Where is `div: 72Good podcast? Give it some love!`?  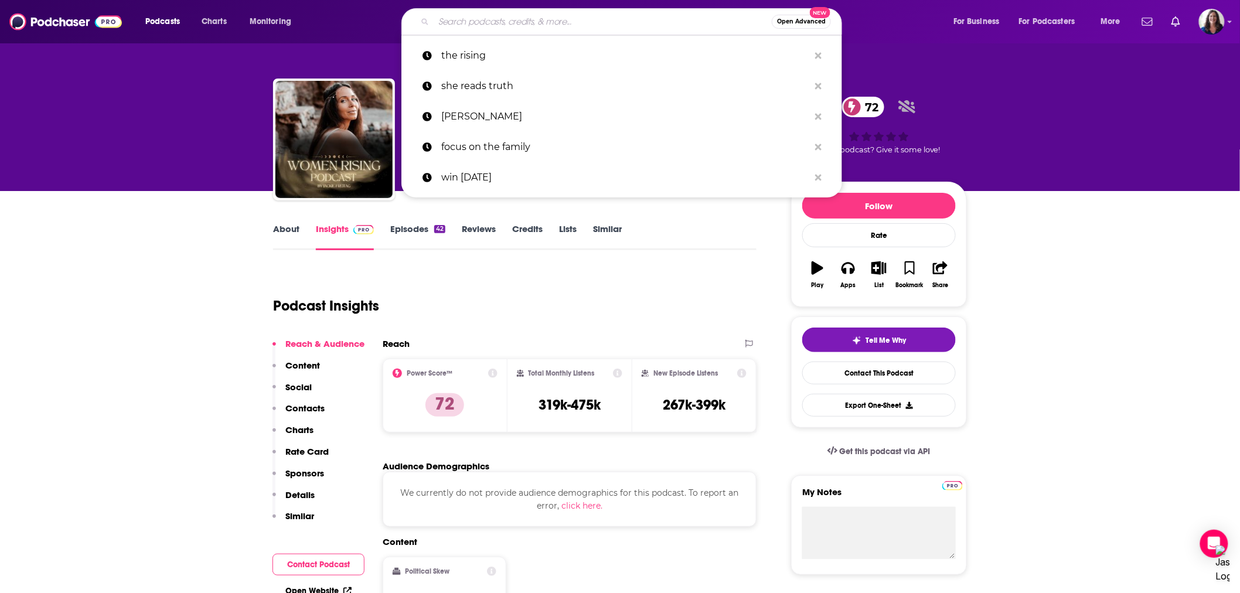 div: 72Good podcast? Give it some love! is located at coordinates (879, 125).